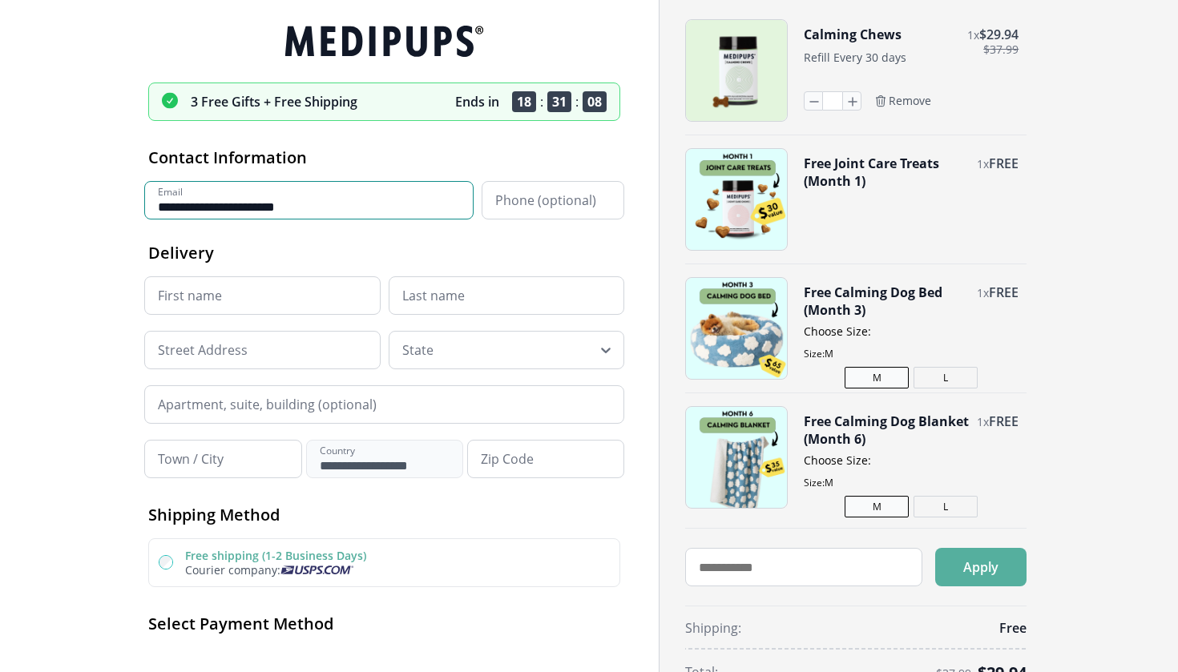  What do you see at coordinates (855, 57) in the screenshot?
I see `span: Refill Every 30 days` at bounding box center [855, 57].